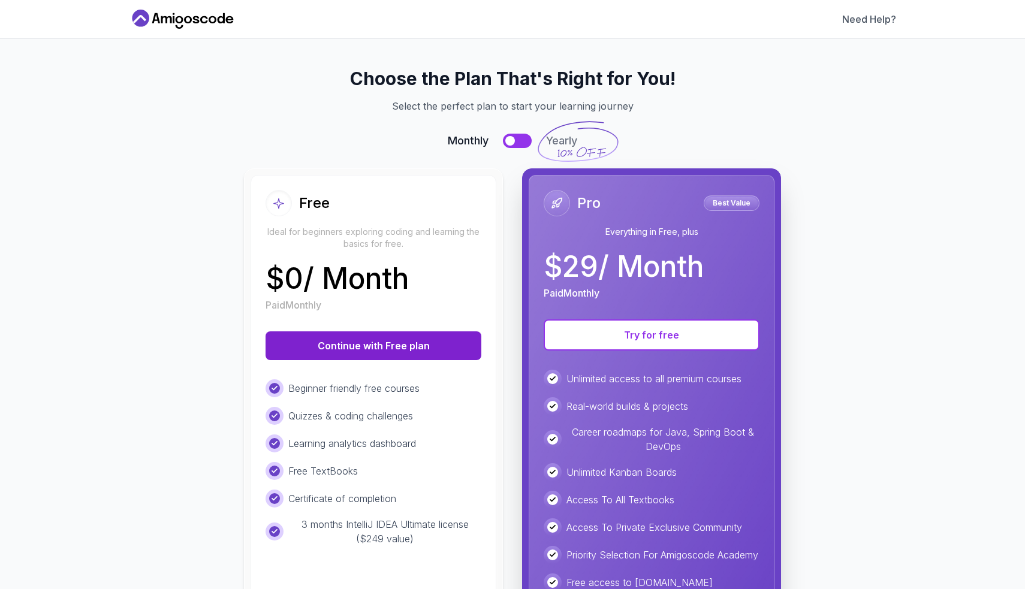 The width and height of the screenshot is (1025, 589). What do you see at coordinates (869, 19) in the screenshot?
I see `a: Need Help?` at bounding box center [869, 19].